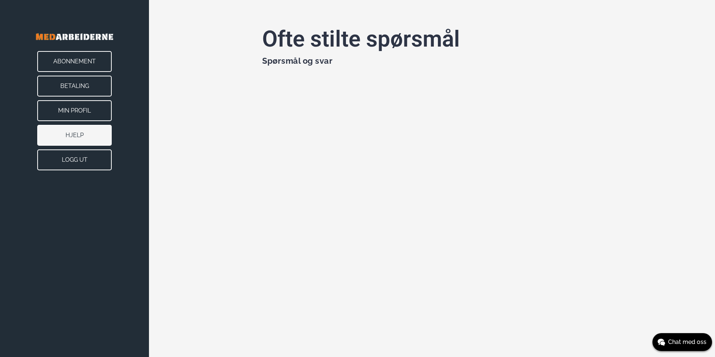 The height and width of the screenshot is (357, 715). I want to click on img: Banner, so click(74, 37).